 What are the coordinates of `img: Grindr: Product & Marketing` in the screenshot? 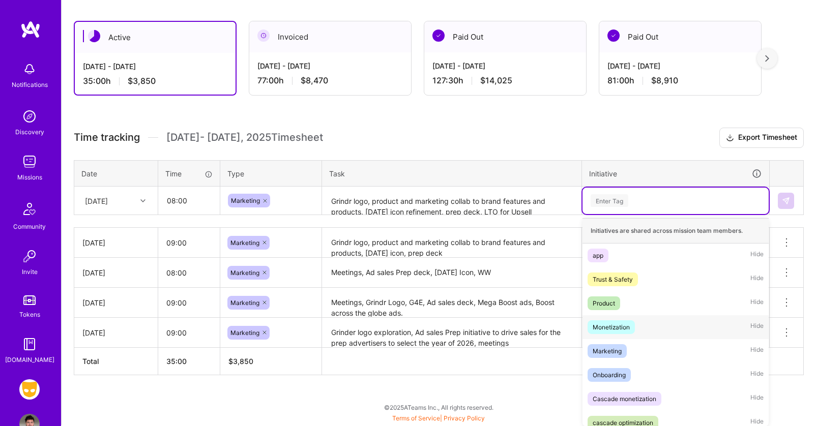 It's located at (30, 390).